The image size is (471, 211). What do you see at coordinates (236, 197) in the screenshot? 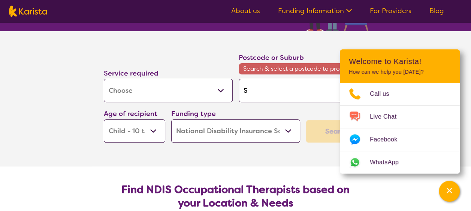
I see `h2: Find NDIS Occupational Therapists based on your Location & Needs` at bounding box center [236, 197].